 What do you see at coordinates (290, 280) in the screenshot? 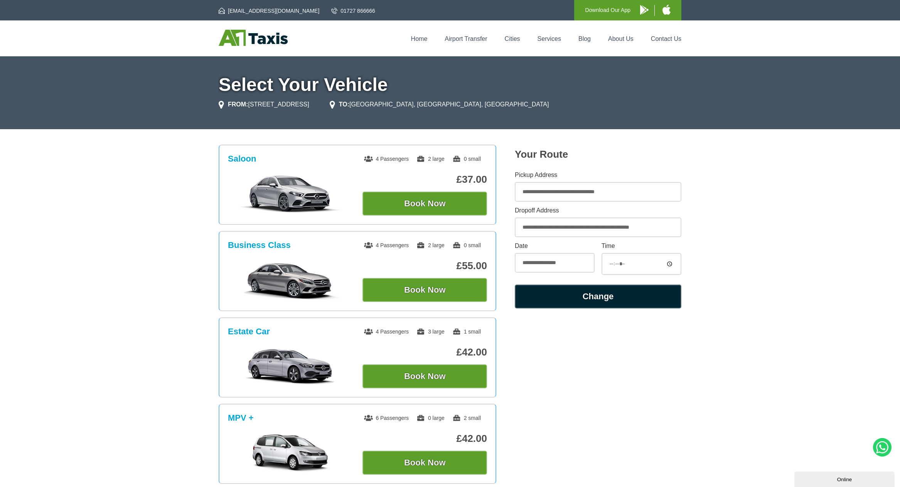
I see `img: Business Class` at bounding box center [290, 280].